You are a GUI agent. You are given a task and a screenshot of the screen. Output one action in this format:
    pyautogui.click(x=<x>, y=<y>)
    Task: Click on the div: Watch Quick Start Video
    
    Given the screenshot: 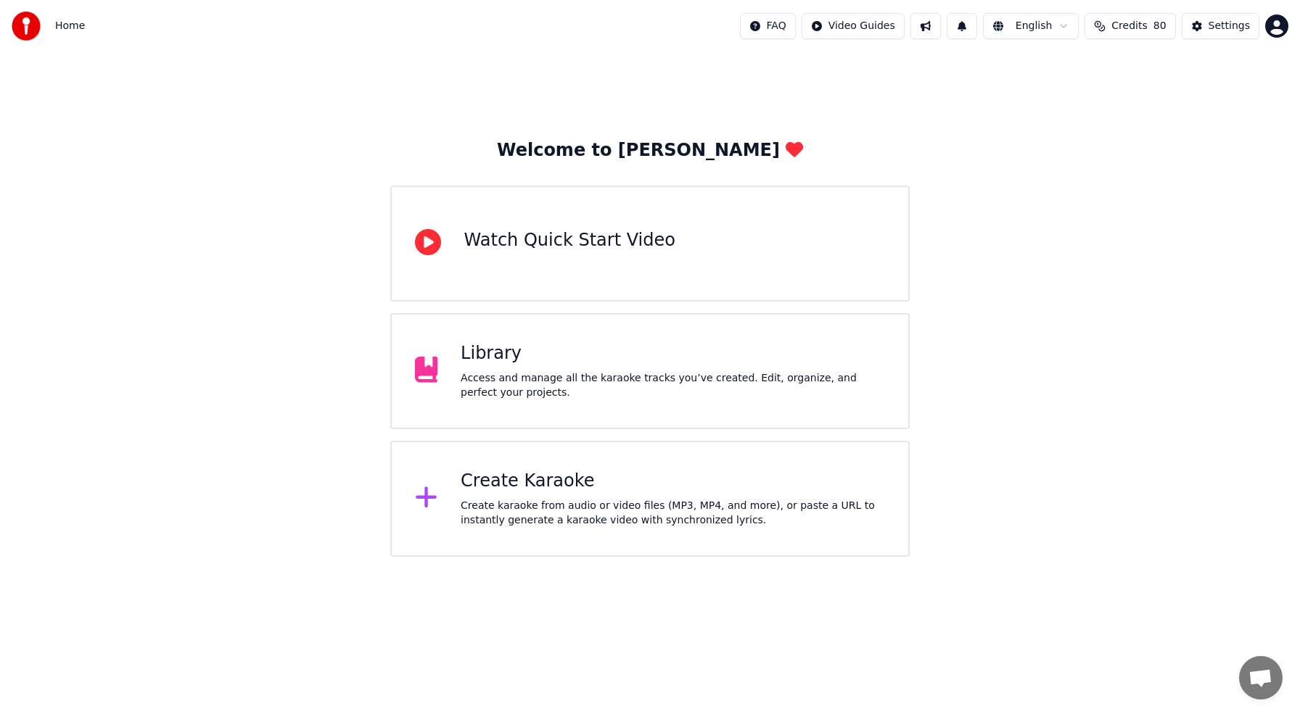 What is the action you would take?
    pyautogui.click(x=569, y=241)
    